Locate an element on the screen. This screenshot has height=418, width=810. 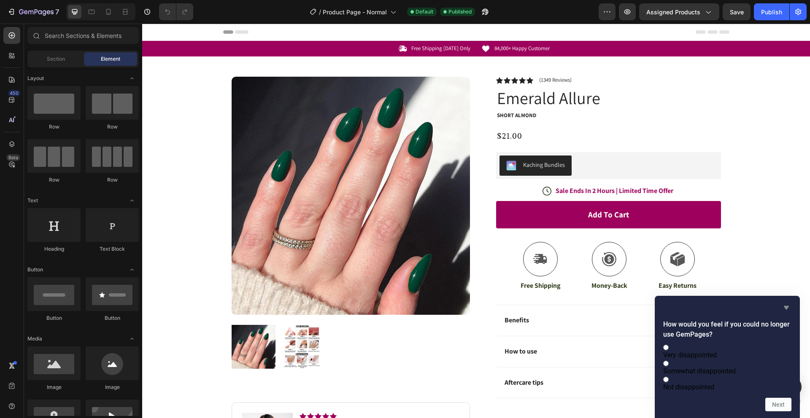
p: Easy Returns is located at coordinates (535, 262).